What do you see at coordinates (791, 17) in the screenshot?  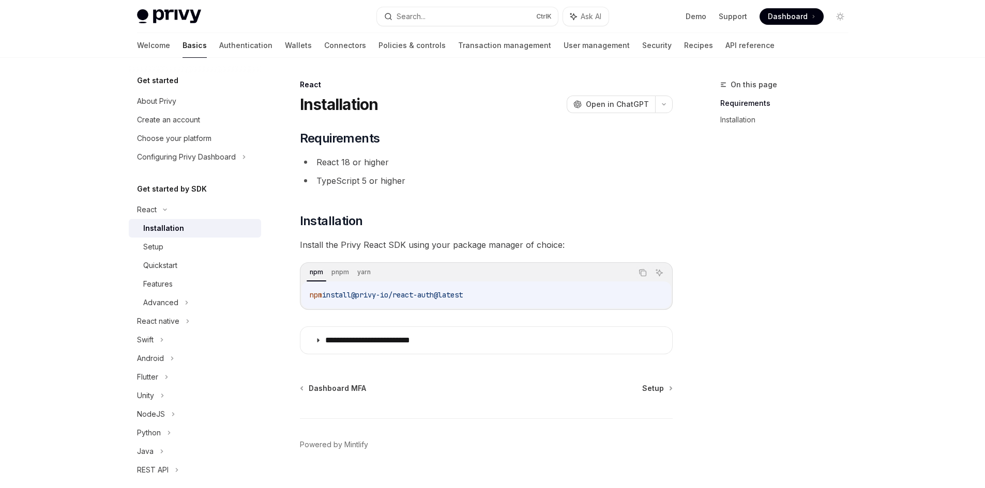 I see `a: Dashboard` at bounding box center [791, 17].